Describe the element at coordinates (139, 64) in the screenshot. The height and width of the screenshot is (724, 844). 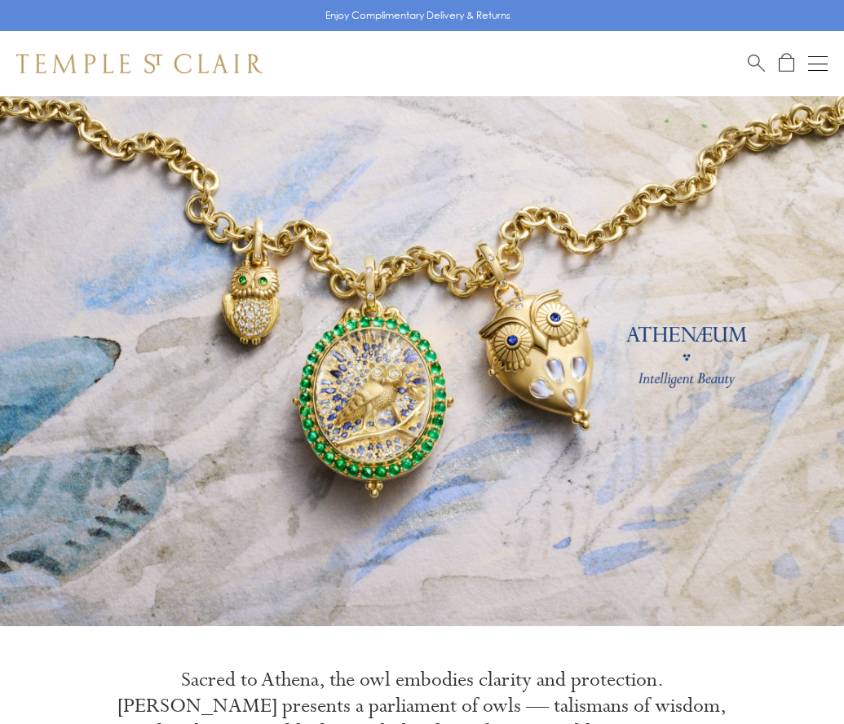
I see `img: Temple St. Clair` at that location.